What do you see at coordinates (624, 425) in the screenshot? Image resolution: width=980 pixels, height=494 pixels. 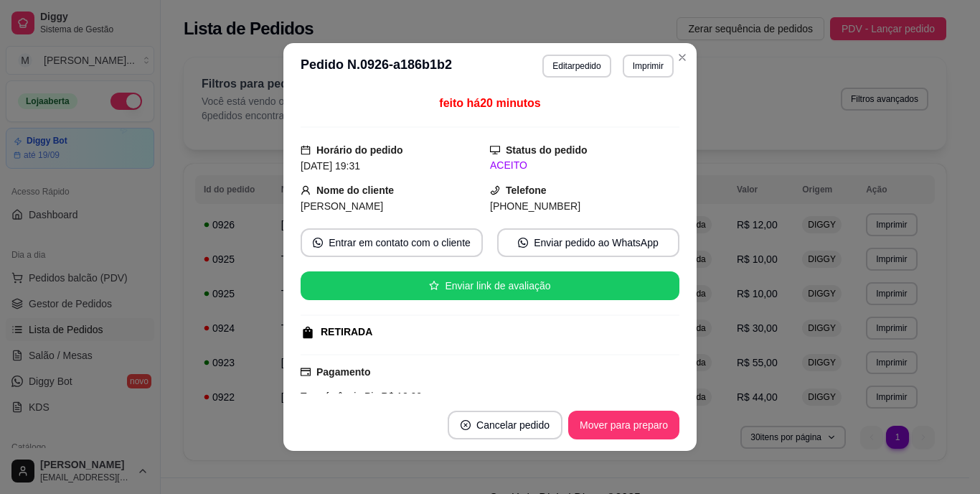 I see `button: Mover para preparo` at bounding box center [624, 425].